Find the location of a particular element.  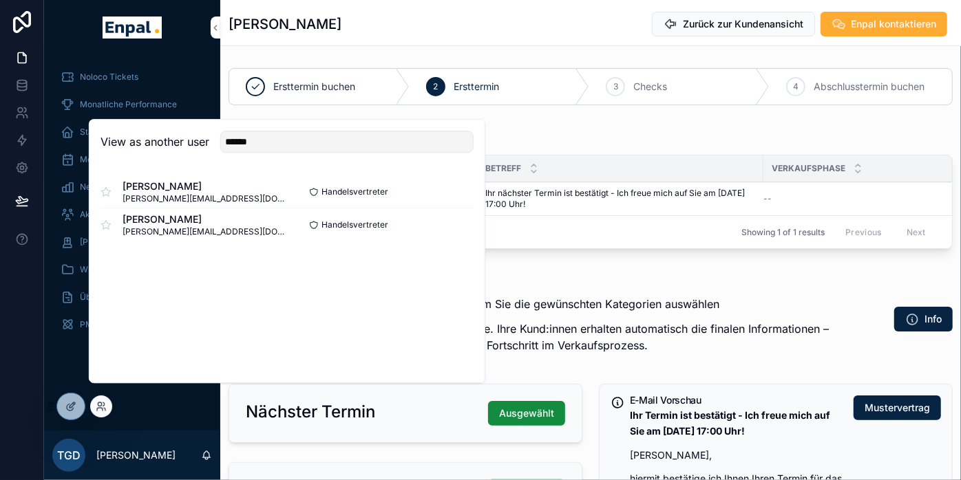

span: Verkaufsphase is located at coordinates (808, 169).